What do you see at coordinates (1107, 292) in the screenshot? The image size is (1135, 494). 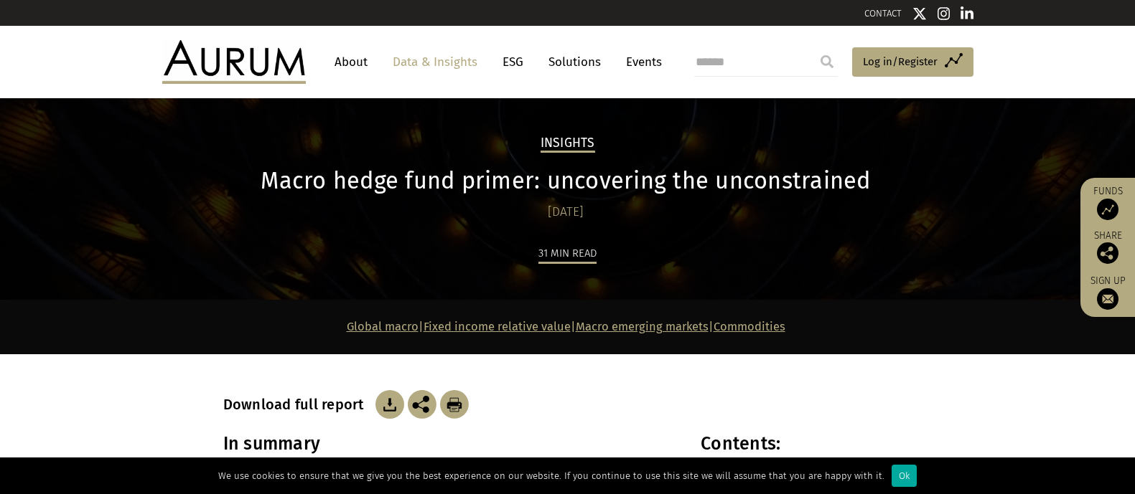 I see `a: Sign up` at bounding box center [1107, 292].